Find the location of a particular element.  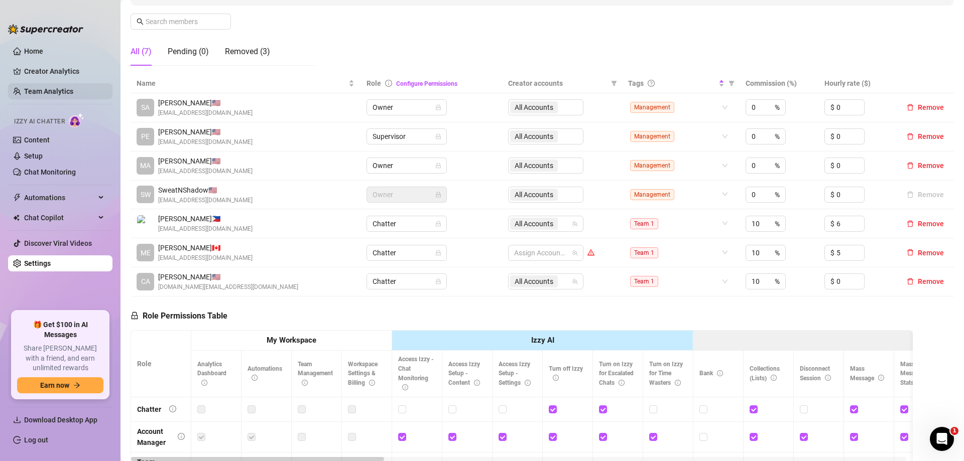

a: Creator Analytics is located at coordinates (64, 71).